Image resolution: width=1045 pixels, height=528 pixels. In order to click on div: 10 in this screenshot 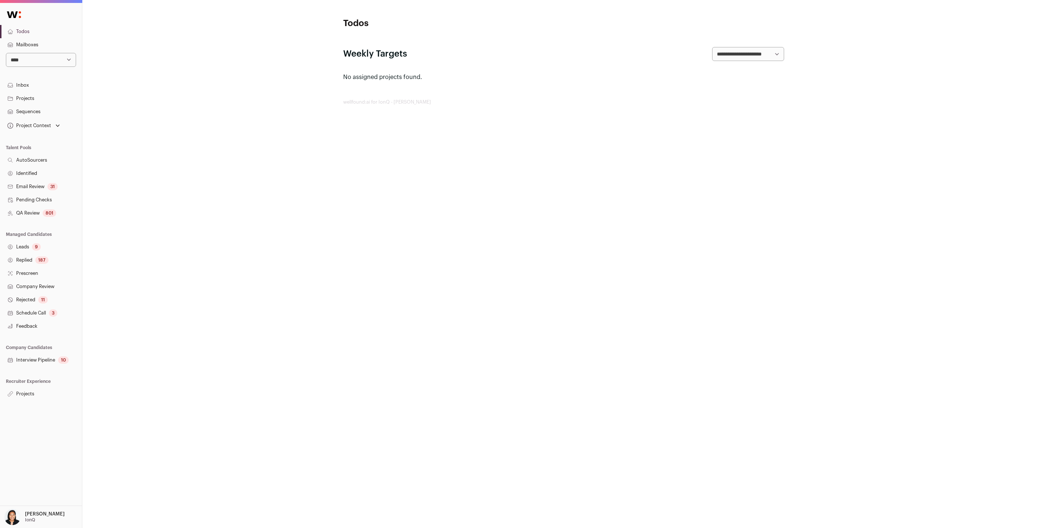, I will do `click(63, 360)`.